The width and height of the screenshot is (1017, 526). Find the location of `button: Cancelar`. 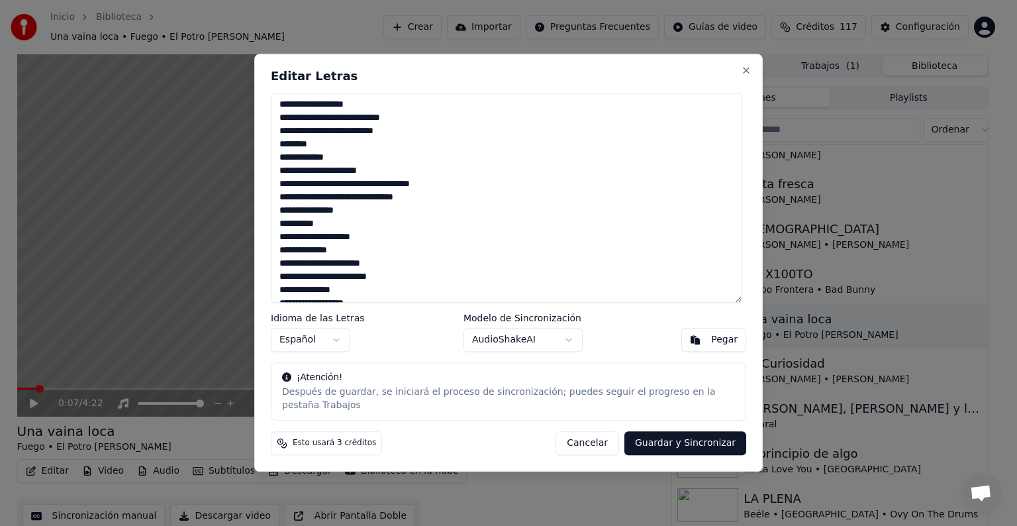

button: Cancelar is located at coordinates (587, 444).